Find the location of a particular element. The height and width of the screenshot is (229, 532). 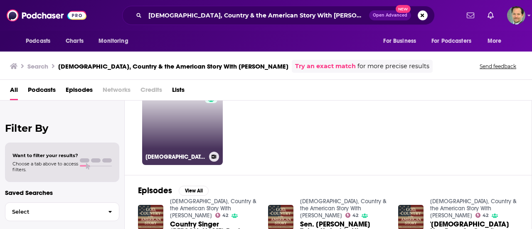

a: Lists is located at coordinates (178, 91).